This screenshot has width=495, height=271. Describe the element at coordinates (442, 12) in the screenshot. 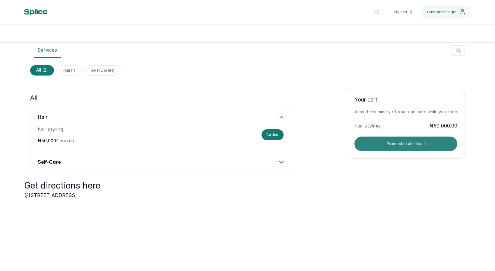

I see `span: Customer Login` at that location.